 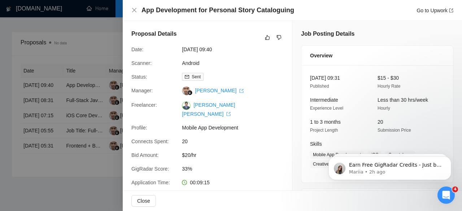 What do you see at coordinates (186, 106) in the screenshot?
I see `img: c1RPiVo6mRFR6BN7zoJI2yUK906y9LnLzoARGoO75PPeKwuOSWmoT69oZKPhhgZsWc` at bounding box center [186, 106].